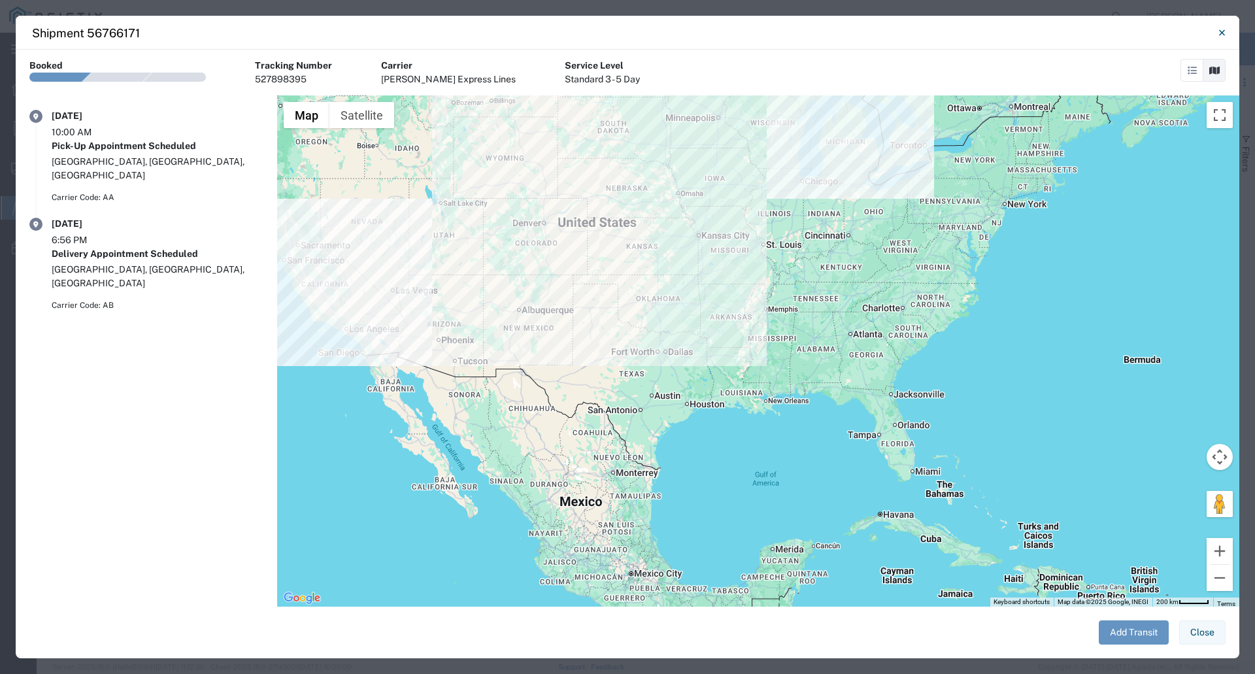 The width and height of the screenshot is (1255, 674). Describe the element at coordinates (294, 79) in the screenshot. I see `div: 527898395` at that location.